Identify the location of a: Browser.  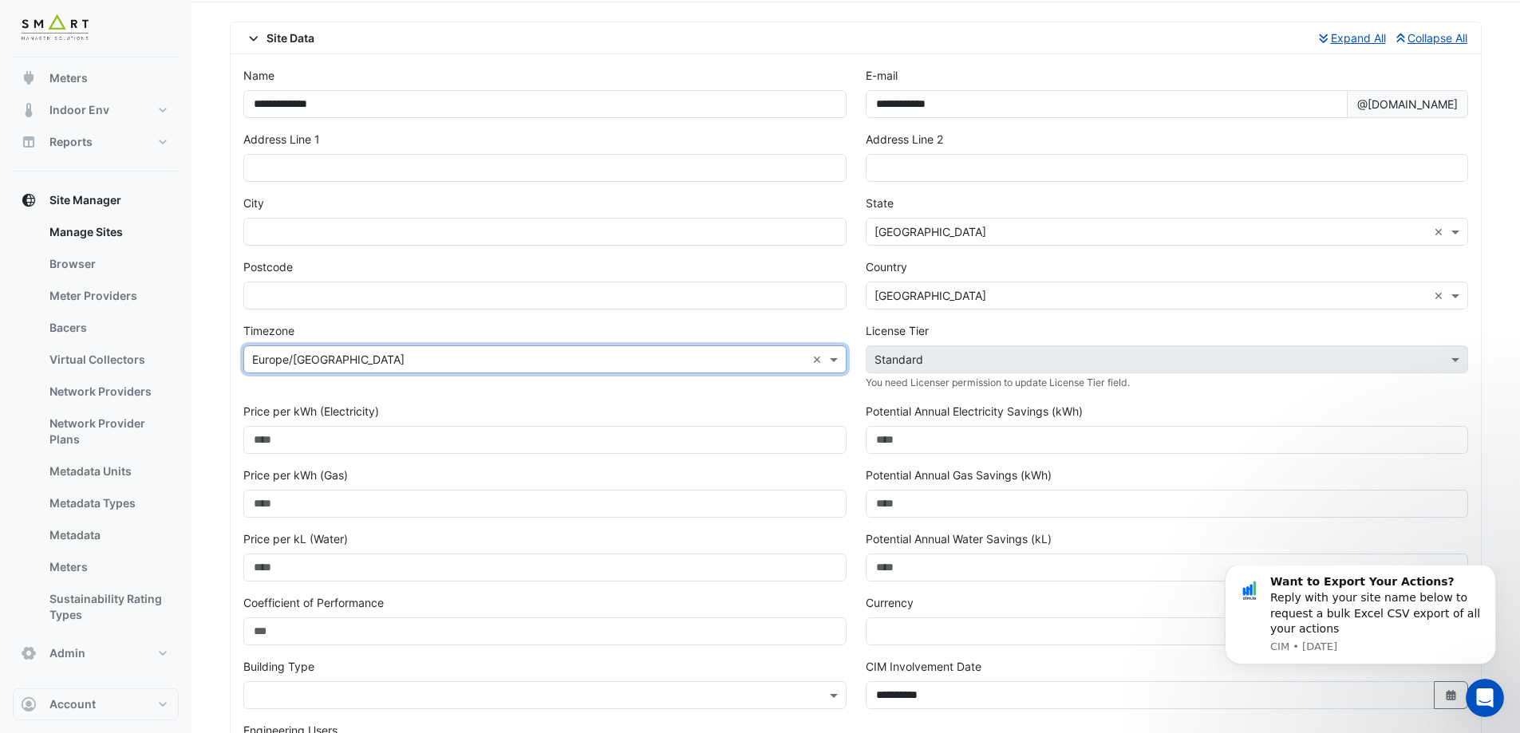
(108, 264).